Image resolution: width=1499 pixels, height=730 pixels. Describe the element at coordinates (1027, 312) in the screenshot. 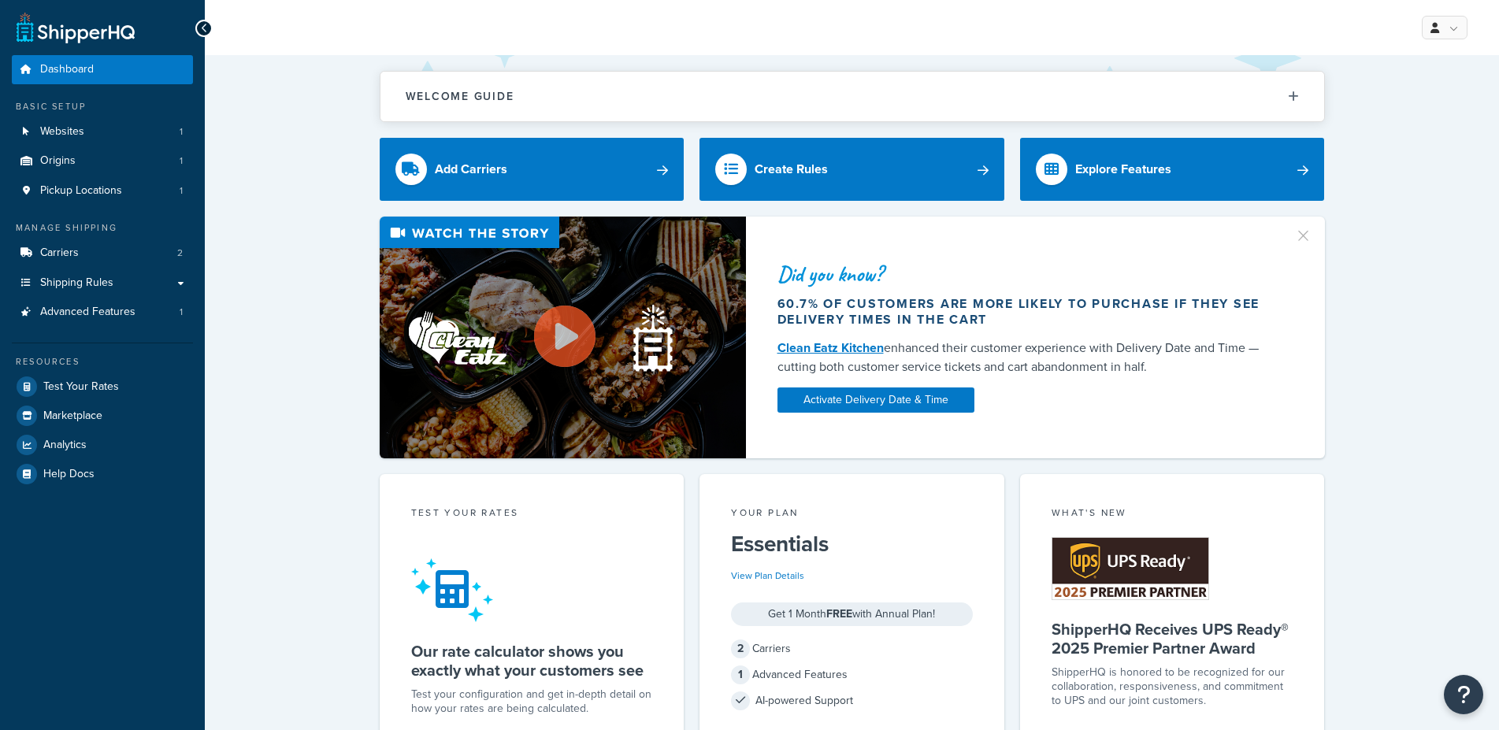

I see `div: 60.7% of customers are more likely to purchase if they see delivery times in the cart` at that location.